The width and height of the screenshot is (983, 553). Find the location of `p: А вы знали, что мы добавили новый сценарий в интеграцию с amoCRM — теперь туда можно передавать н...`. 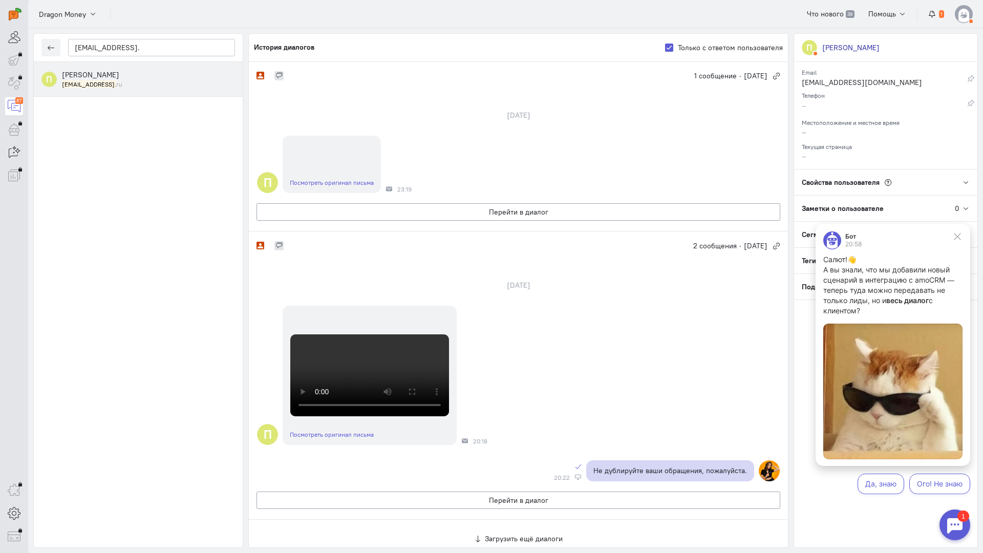

p: А вы знали, что мы добавили новый сценарий в интеграцию с amoCRM — теперь туда можно передавать н... is located at coordinates (88, 72).